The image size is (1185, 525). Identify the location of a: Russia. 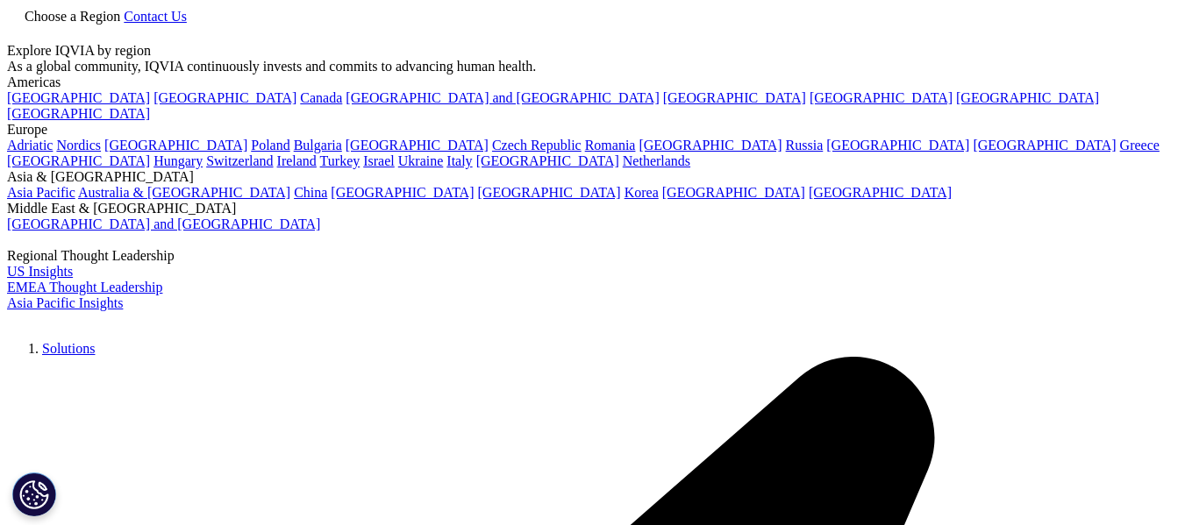
(804, 145).